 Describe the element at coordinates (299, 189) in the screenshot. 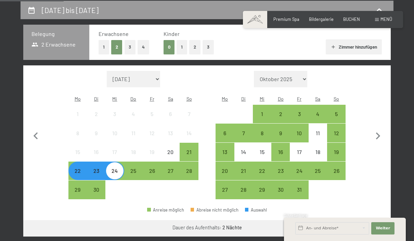

I see `div: Fri Oct 31 2025` at that location.